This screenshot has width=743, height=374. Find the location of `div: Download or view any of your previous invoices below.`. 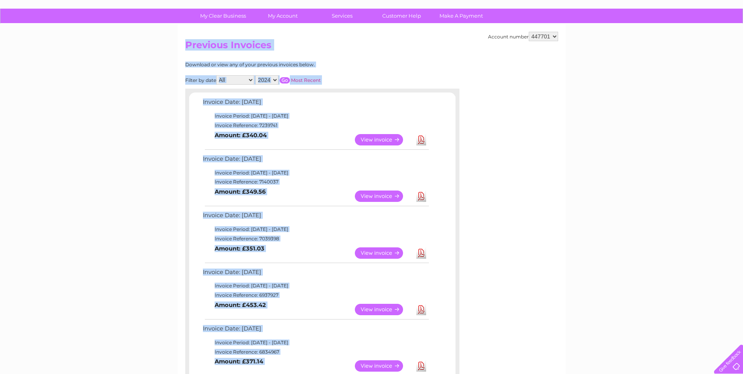

div: Download or view any of your previous invoices below. is located at coordinates (288, 65).